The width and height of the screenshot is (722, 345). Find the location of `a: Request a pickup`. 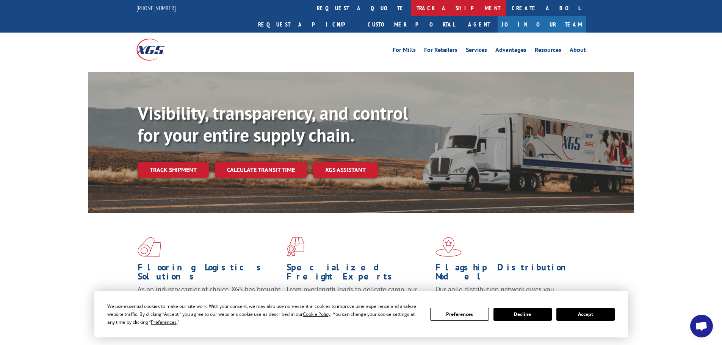

a: Request a pickup is located at coordinates (307, 24).